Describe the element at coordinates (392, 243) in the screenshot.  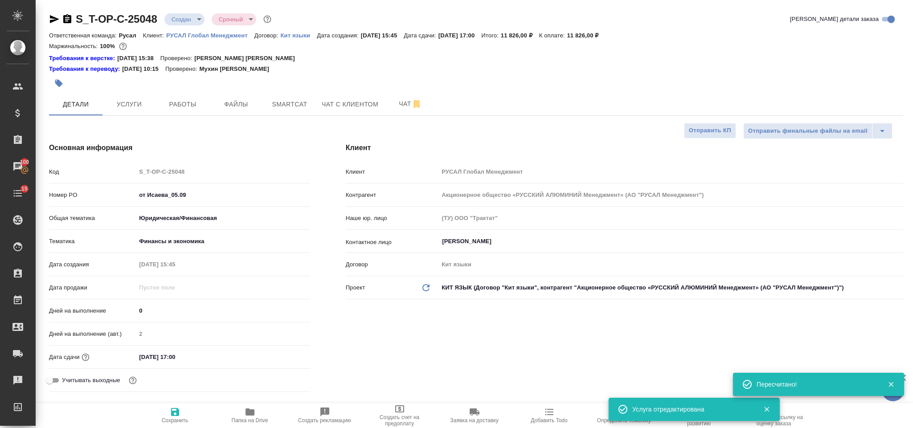
I see `p: Контактное лицо` at that location.